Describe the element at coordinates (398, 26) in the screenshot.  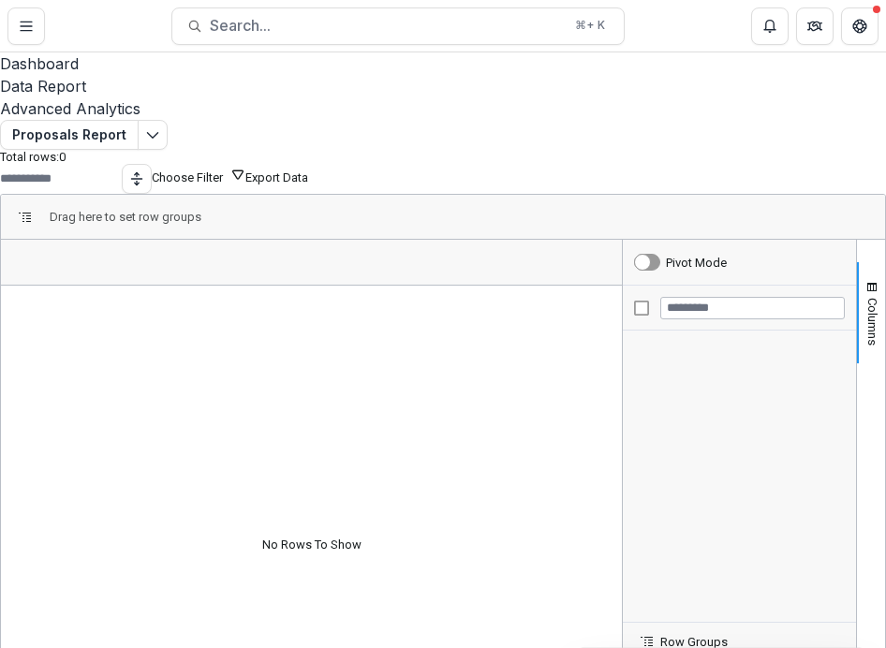
I see `button: Search...` at that location.